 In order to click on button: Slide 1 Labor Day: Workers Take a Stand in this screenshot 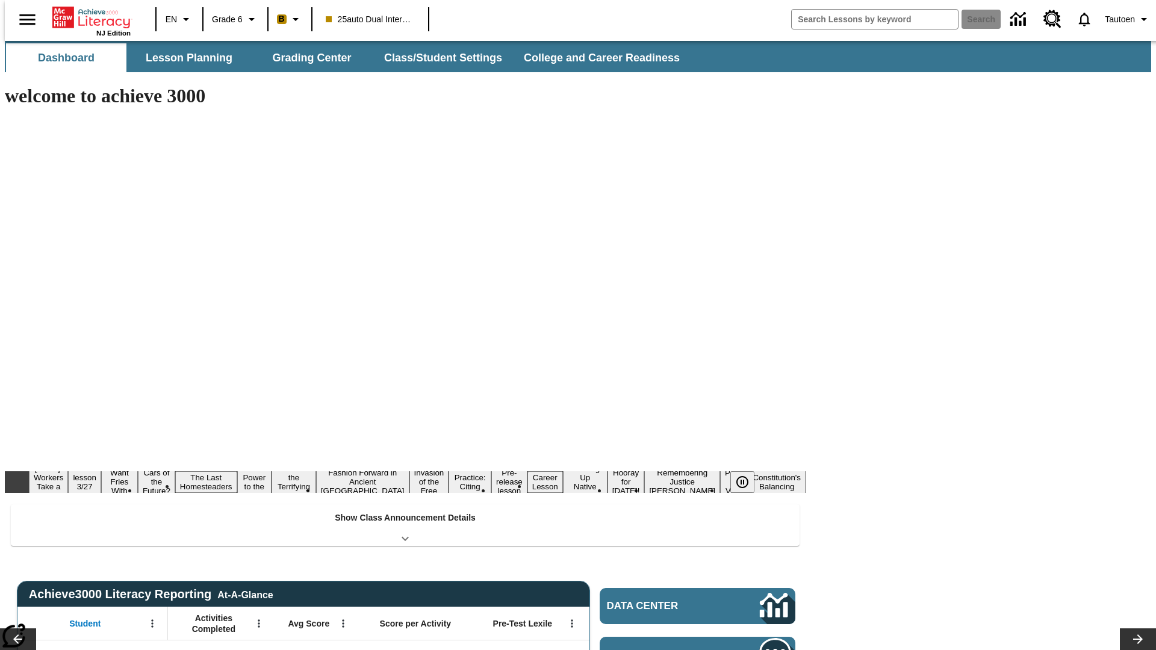, I will do `click(48, 482)`.